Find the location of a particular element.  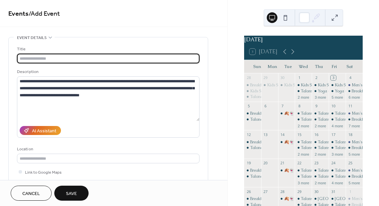

div: 4 is located at coordinates (350, 78).